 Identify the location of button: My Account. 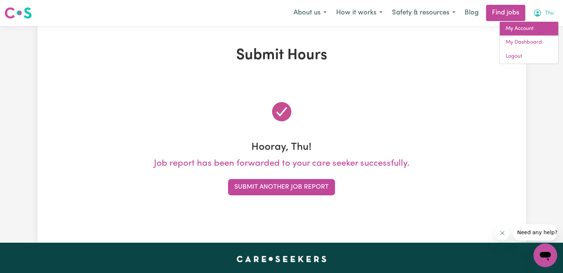
(543, 13).